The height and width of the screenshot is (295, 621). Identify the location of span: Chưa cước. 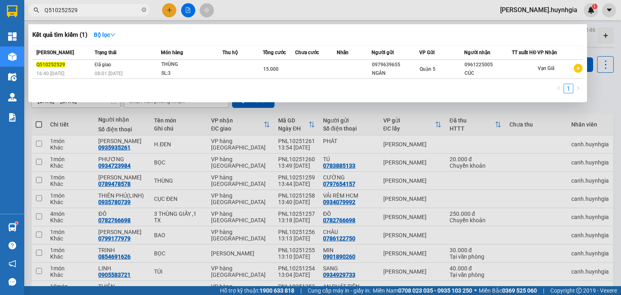
(307, 53).